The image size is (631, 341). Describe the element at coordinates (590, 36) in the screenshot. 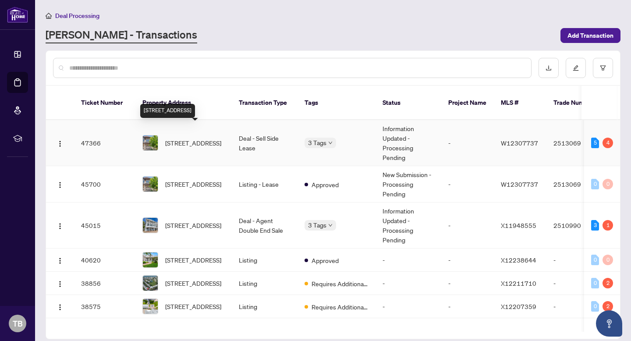

I see `button: Add Transaction` at that location.